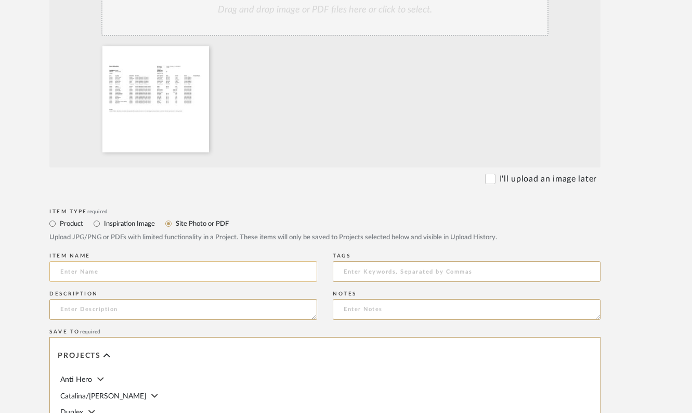 The height and width of the screenshot is (413, 692). I want to click on span: Projects, so click(79, 356).